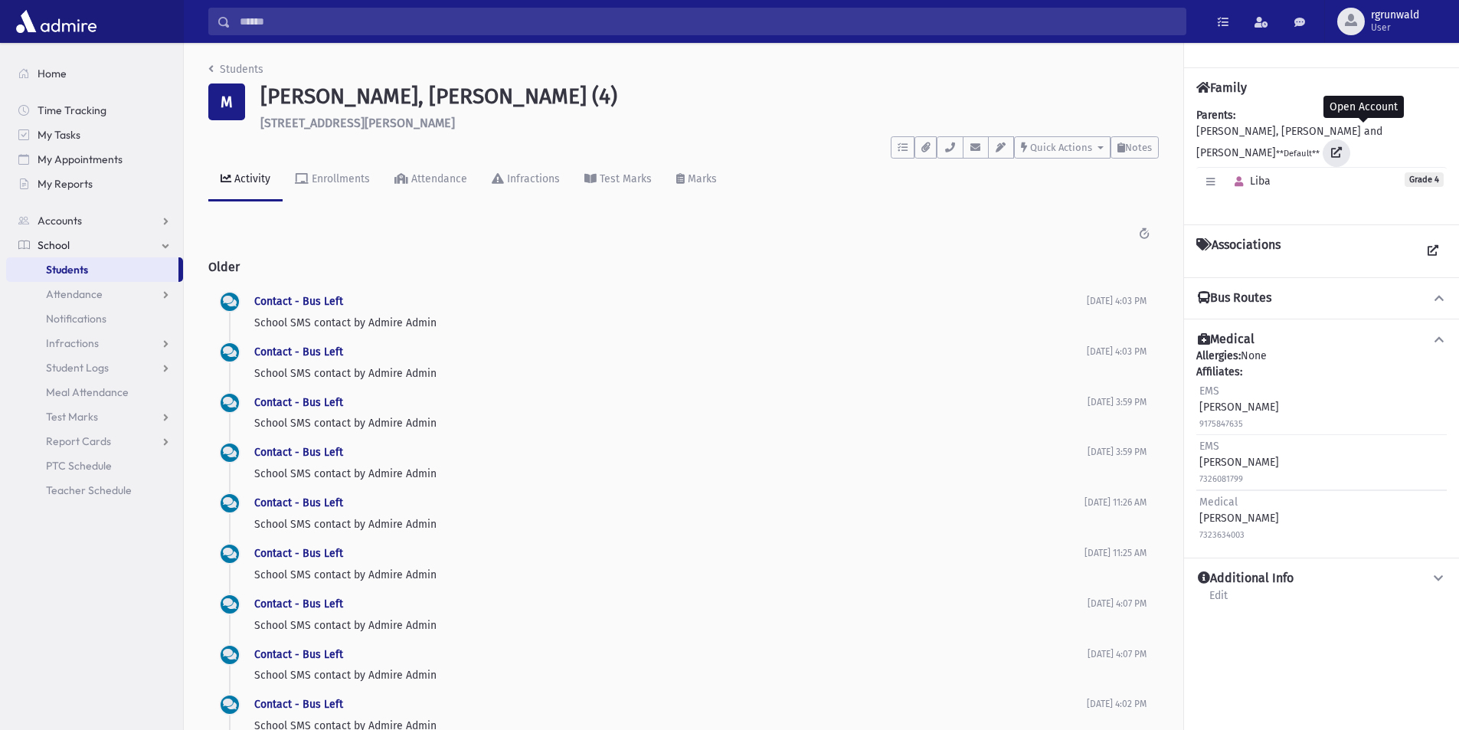  What do you see at coordinates (683, 266) in the screenshot?
I see `h2: Older` at bounding box center [683, 266].